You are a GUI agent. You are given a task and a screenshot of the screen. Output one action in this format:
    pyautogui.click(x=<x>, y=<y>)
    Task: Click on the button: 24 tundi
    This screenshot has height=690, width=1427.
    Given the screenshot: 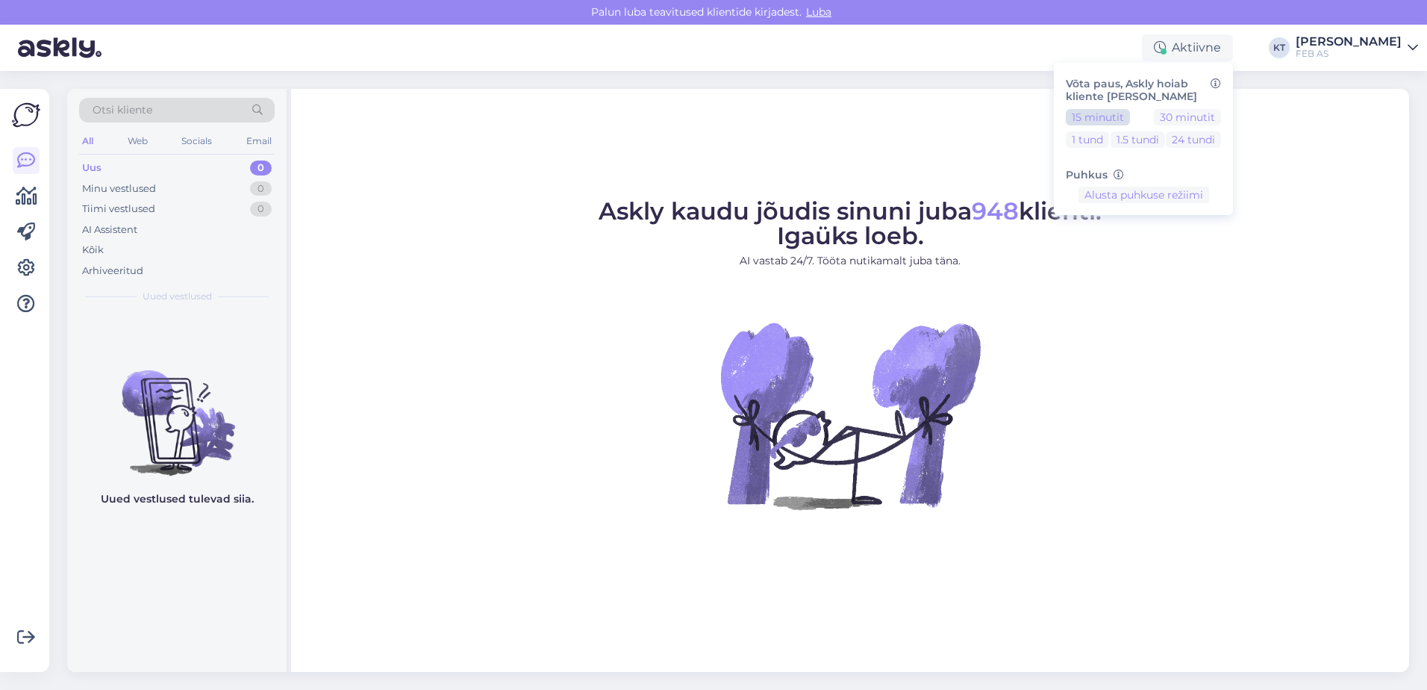 What is the action you would take?
    pyautogui.click(x=1193, y=140)
    